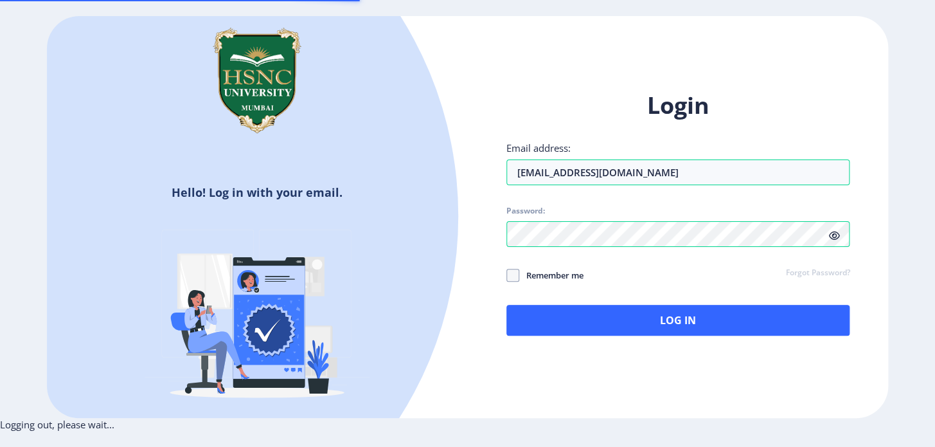 Image resolution: width=935 pixels, height=447 pixels. What do you see at coordinates (257, 318) in the screenshot?
I see `img: Verified-rafiki.svg` at bounding box center [257, 318].